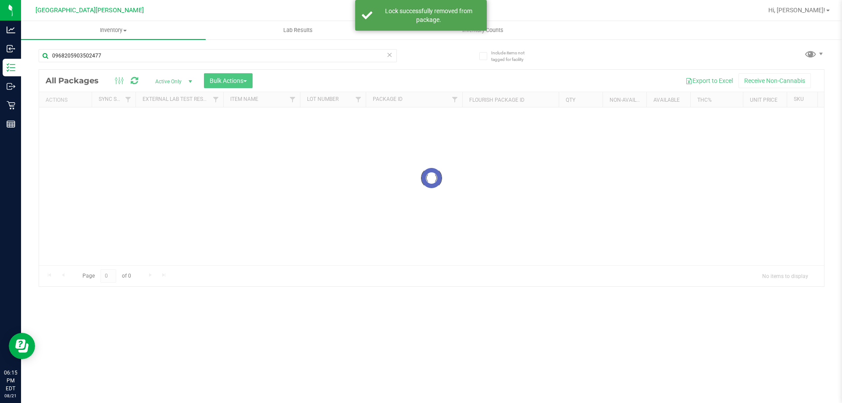 The image size is (842, 403). I want to click on span: Lab Results, so click(298, 30).